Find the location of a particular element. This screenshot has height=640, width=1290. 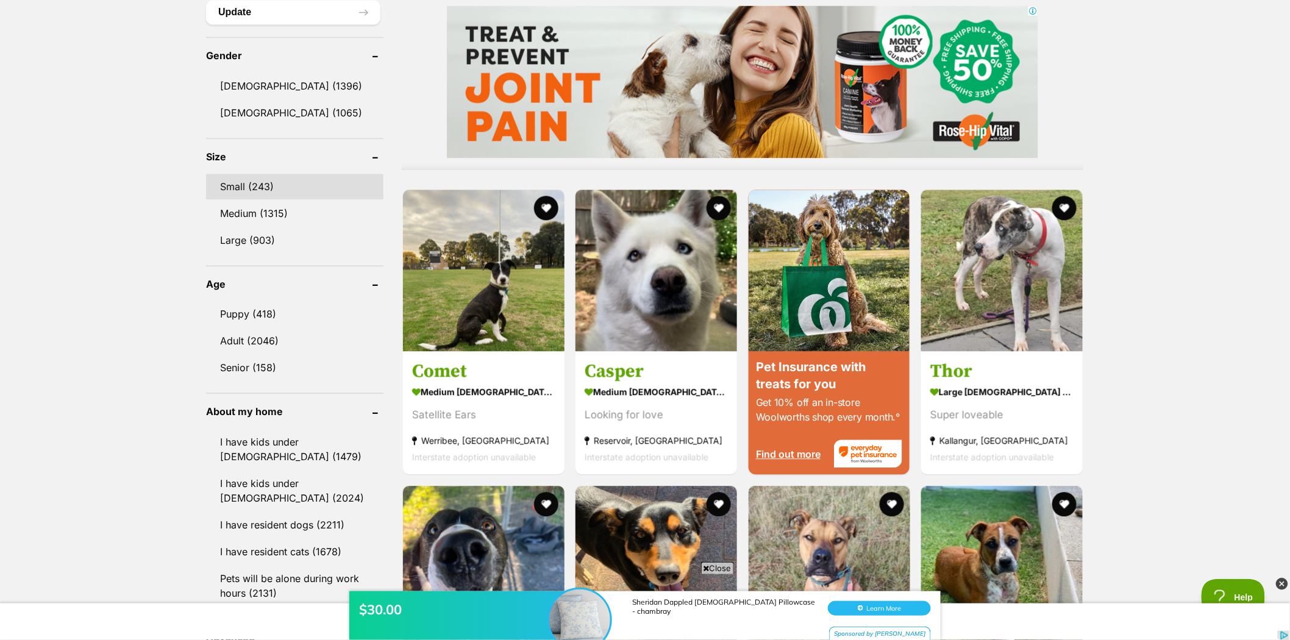

a: Puppy (418) is located at coordinates (294, 314).